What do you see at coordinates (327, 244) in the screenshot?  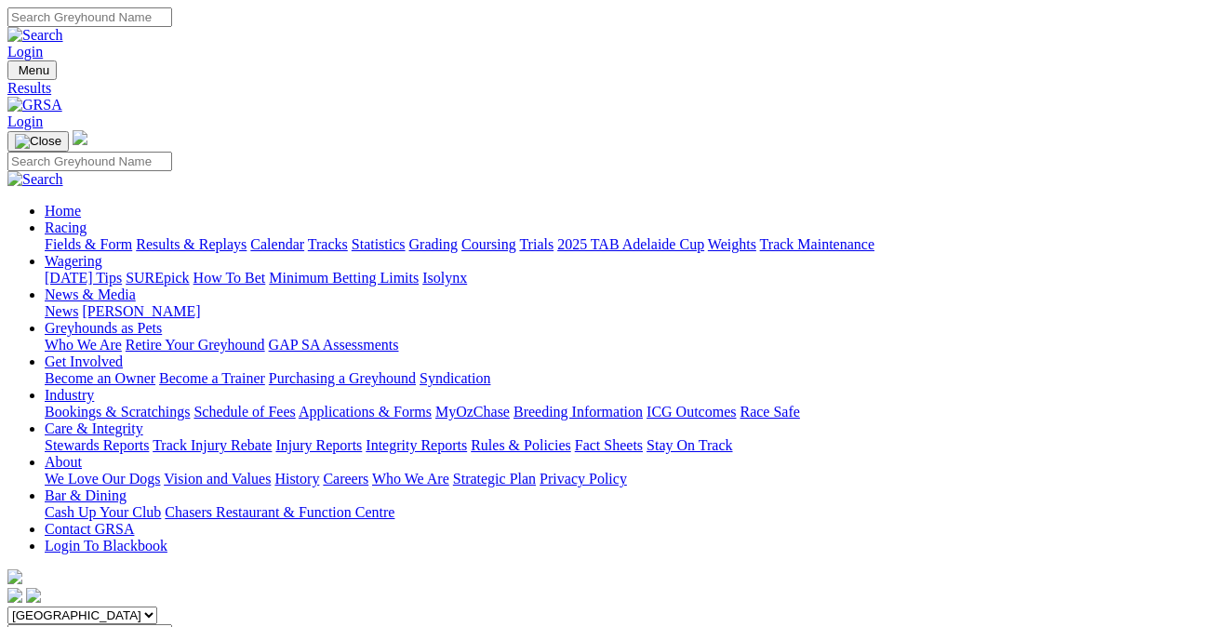 I see `a: Tracks` at bounding box center [327, 244].